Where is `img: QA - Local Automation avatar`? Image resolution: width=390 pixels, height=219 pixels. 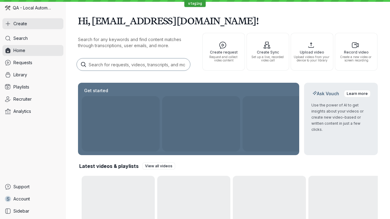 img: QA - Local Automation avatar is located at coordinates (8, 8).